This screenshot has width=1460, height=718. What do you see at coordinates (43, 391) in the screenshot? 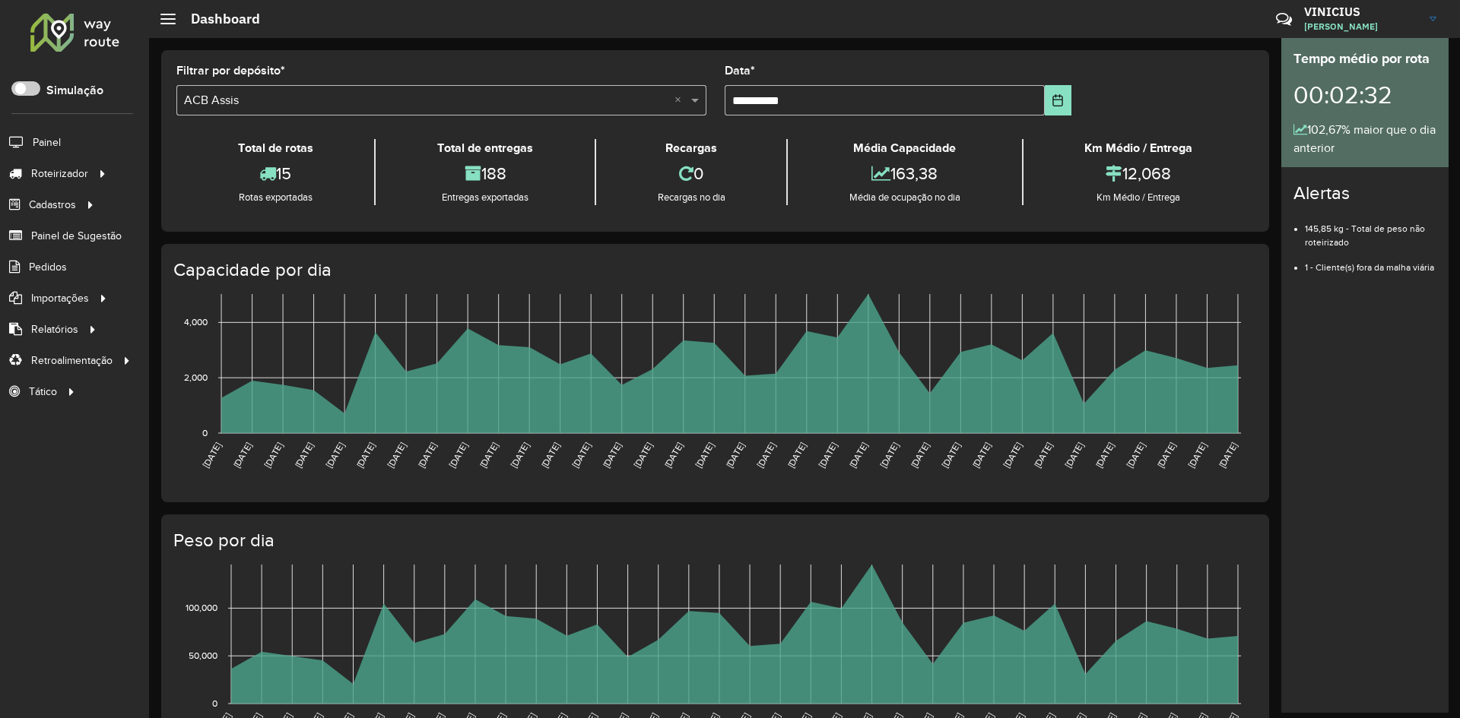
I see `span: Tático` at bounding box center [43, 391].